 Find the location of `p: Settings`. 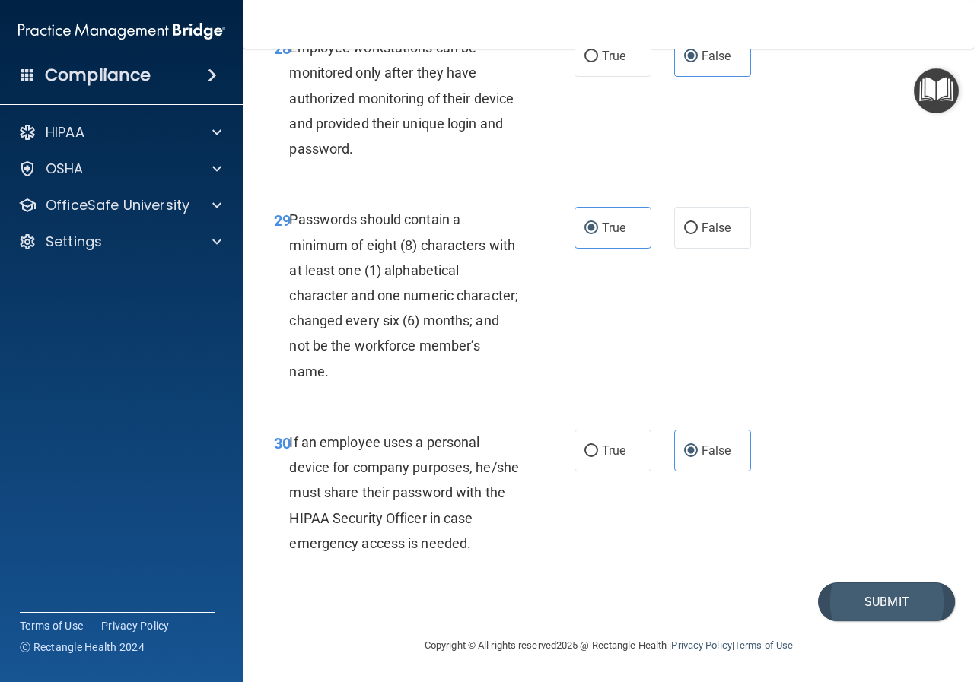

p: Settings is located at coordinates (74, 242).